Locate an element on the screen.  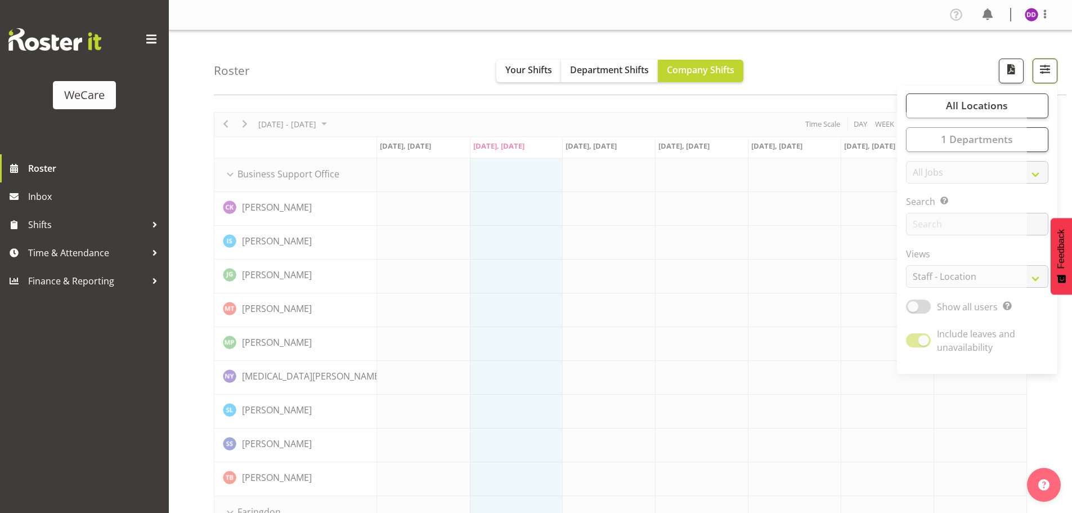
button: Company Shifts is located at coordinates (701, 71).